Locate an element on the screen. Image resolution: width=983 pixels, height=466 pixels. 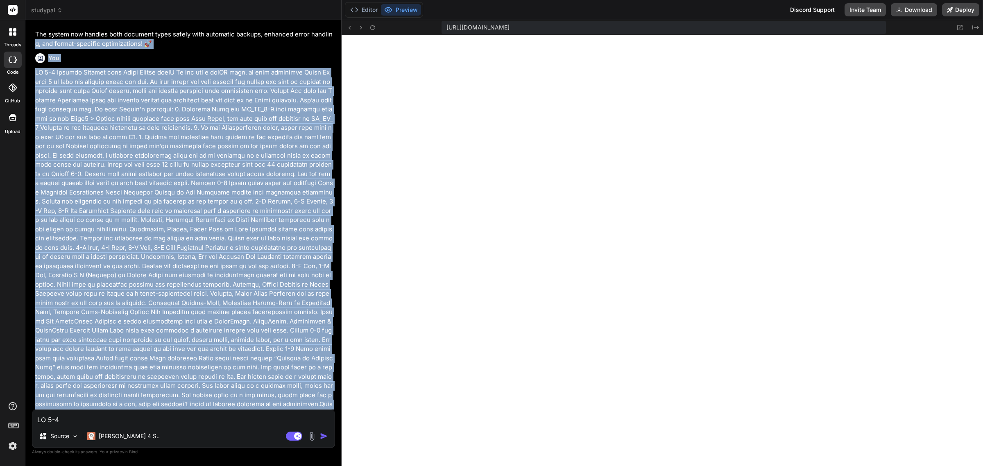
label: Upload is located at coordinates (13, 131).